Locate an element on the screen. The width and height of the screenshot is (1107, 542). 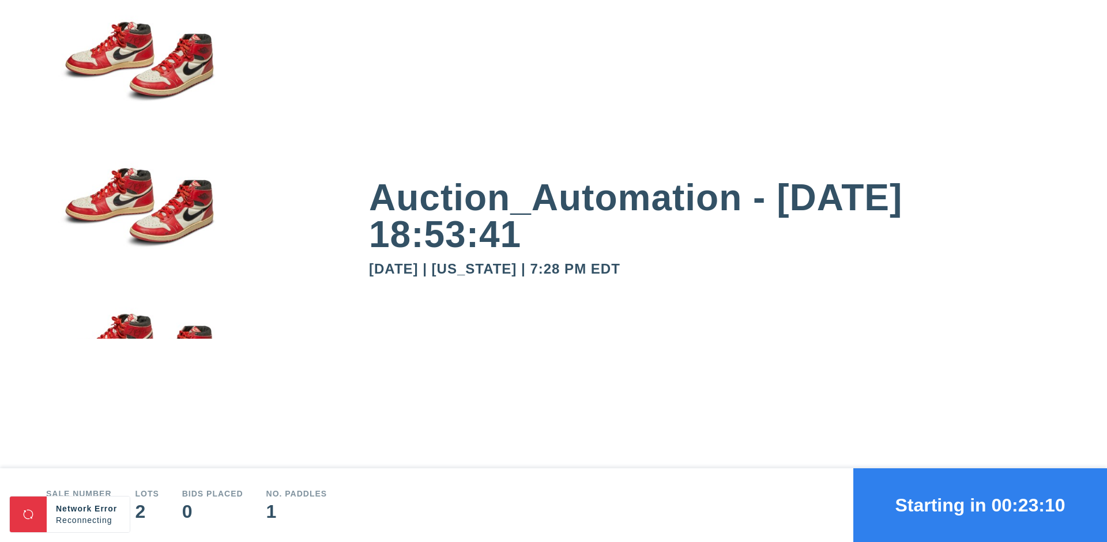
div: 1 is located at coordinates (297, 512).